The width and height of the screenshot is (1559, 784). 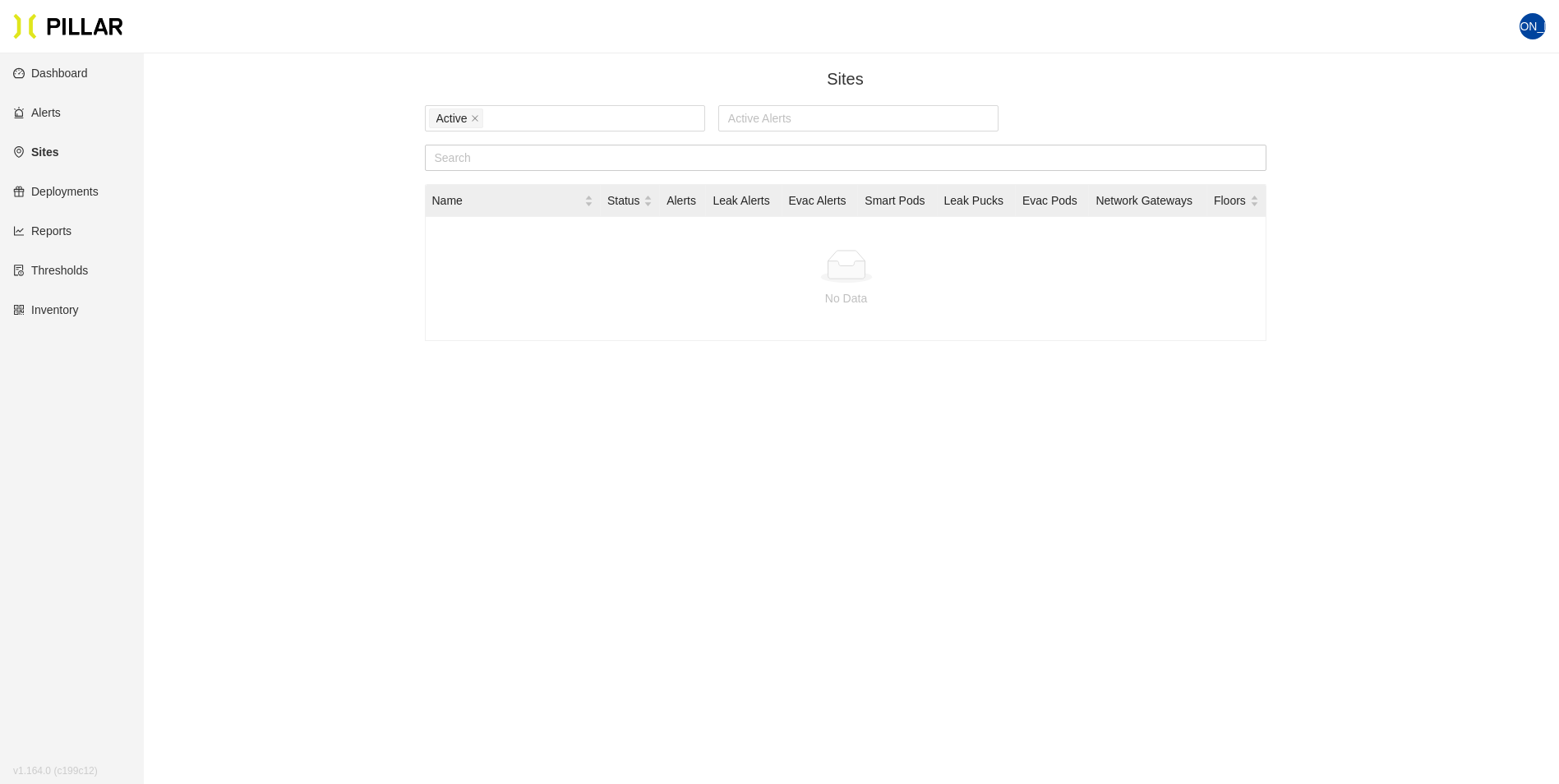 I want to click on img: Pillar Technologies, so click(x=68, y=26).